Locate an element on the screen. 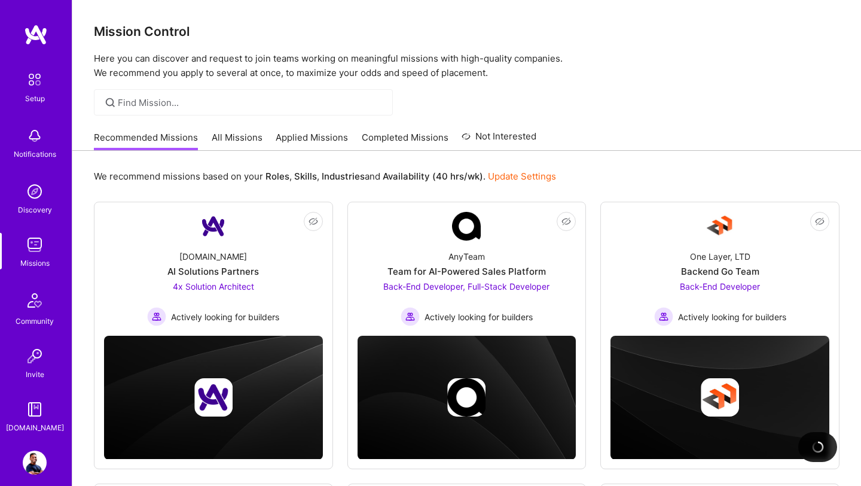 The image size is (861, 486). img: logo is located at coordinates (36, 35).